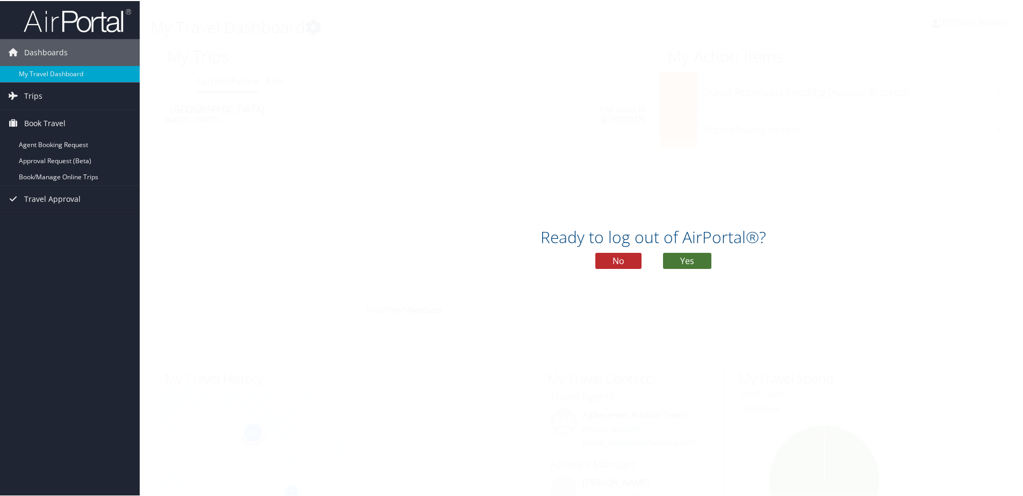  Describe the element at coordinates (45, 122) in the screenshot. I see `span: Book Travel` at that location.